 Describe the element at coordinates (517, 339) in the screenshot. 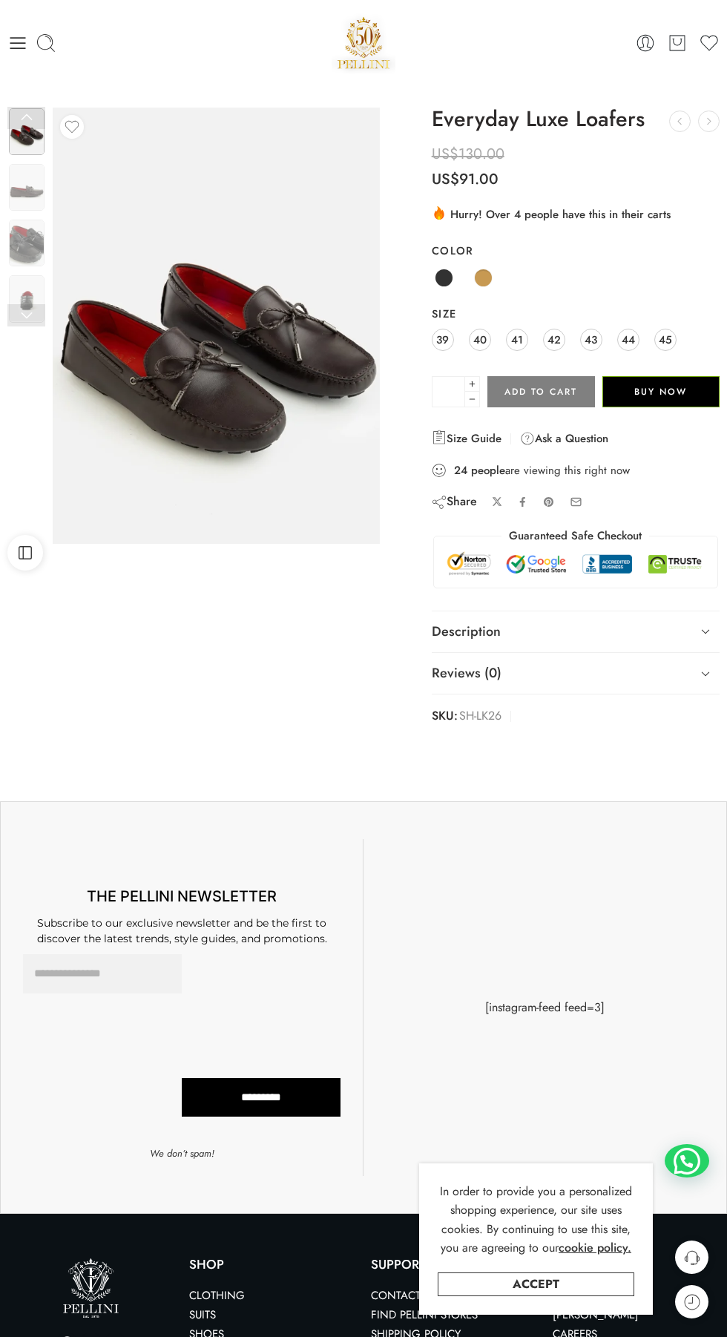

I see `span: 41` at that location.